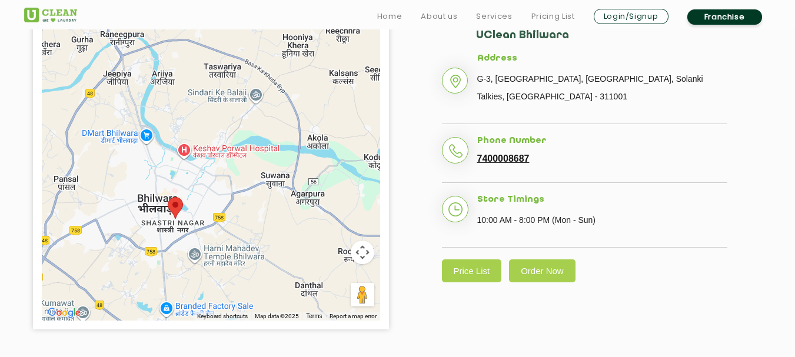  Describe the element at coordinates (631, 16) in the screenshot. I see `a: Login/Signup` at that location.